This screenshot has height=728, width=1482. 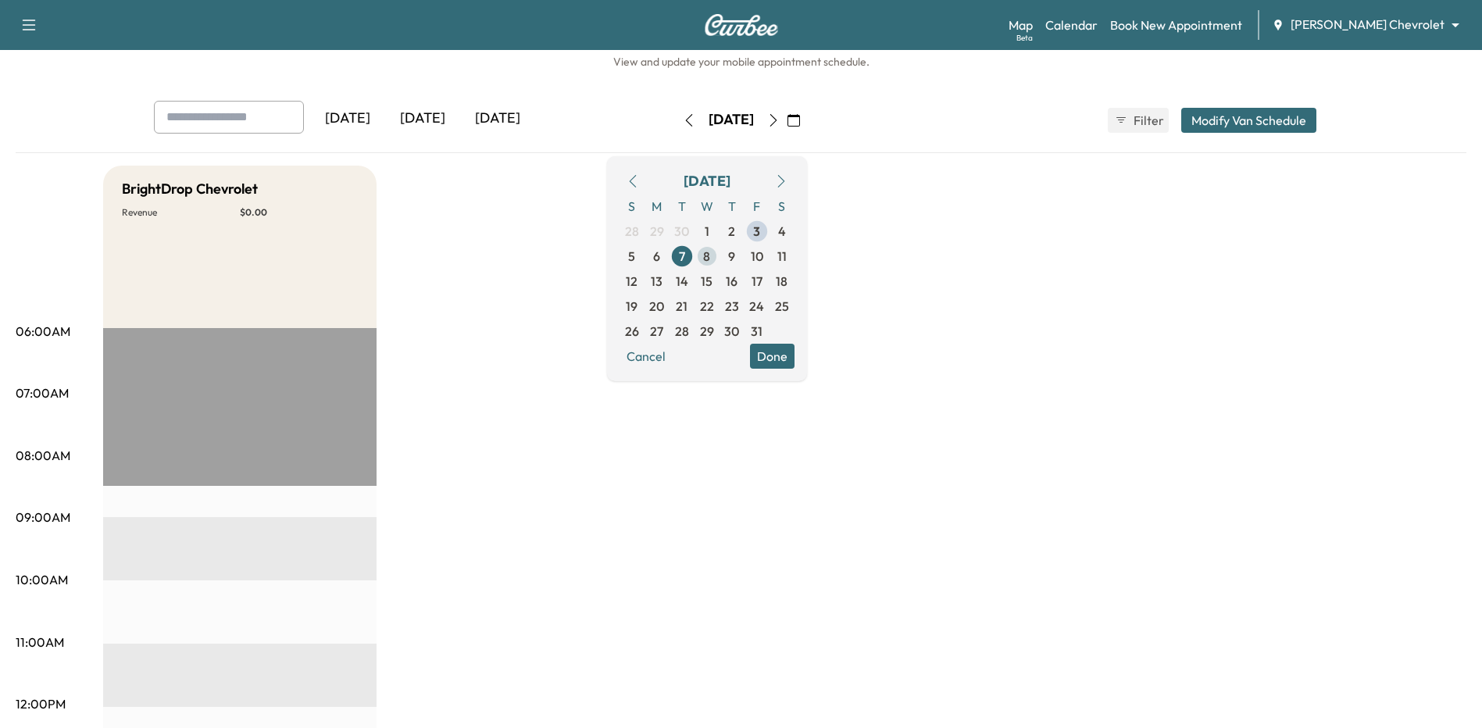 I want to click on span: 11, so click(x=782, y=256).